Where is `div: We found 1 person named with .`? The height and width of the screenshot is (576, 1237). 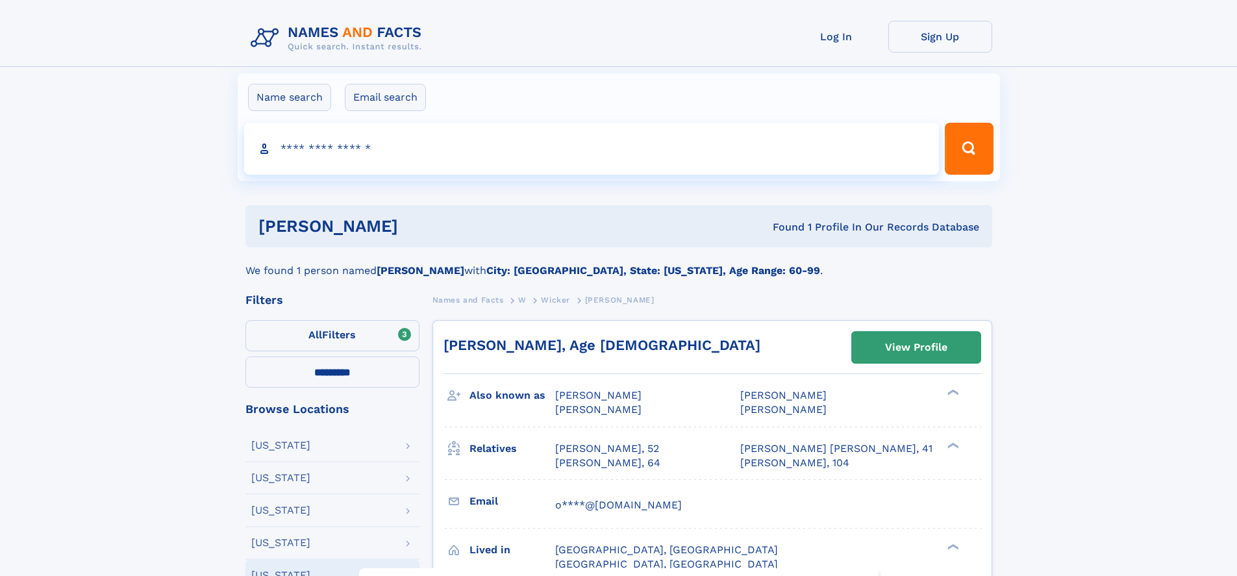 div: We found 1 person named with . is located at coordinates (619, 263).